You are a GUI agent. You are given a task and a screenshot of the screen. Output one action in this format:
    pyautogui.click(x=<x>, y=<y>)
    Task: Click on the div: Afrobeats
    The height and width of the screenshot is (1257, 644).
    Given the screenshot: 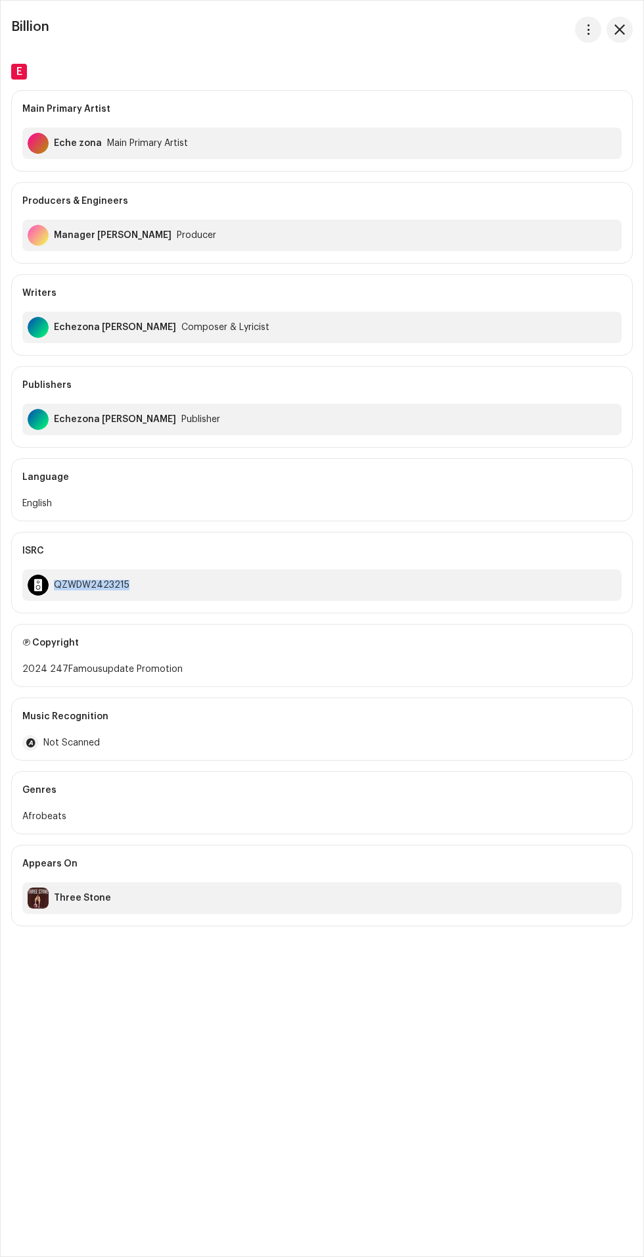 What is the action you would take?
    pyautogui.click(x=322, y=816)
    